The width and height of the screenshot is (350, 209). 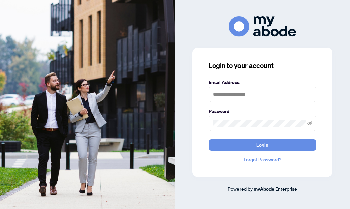 What do you see at coordinates (263, 66) in the screenshot?
I see `h3: Login to your account` at bounding box center [263, 66].